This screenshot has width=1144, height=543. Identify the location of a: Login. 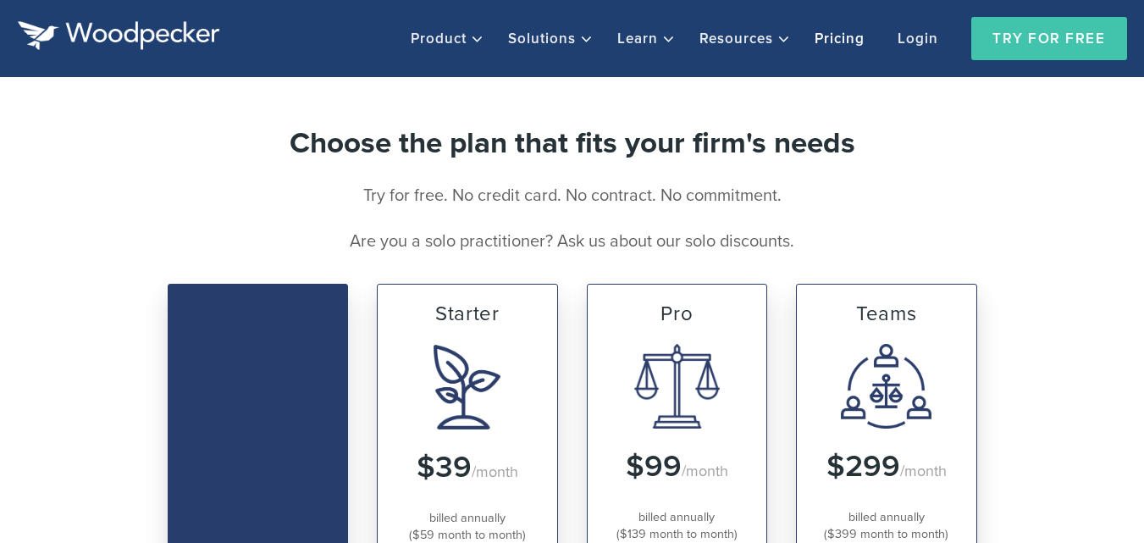
(918, 38).